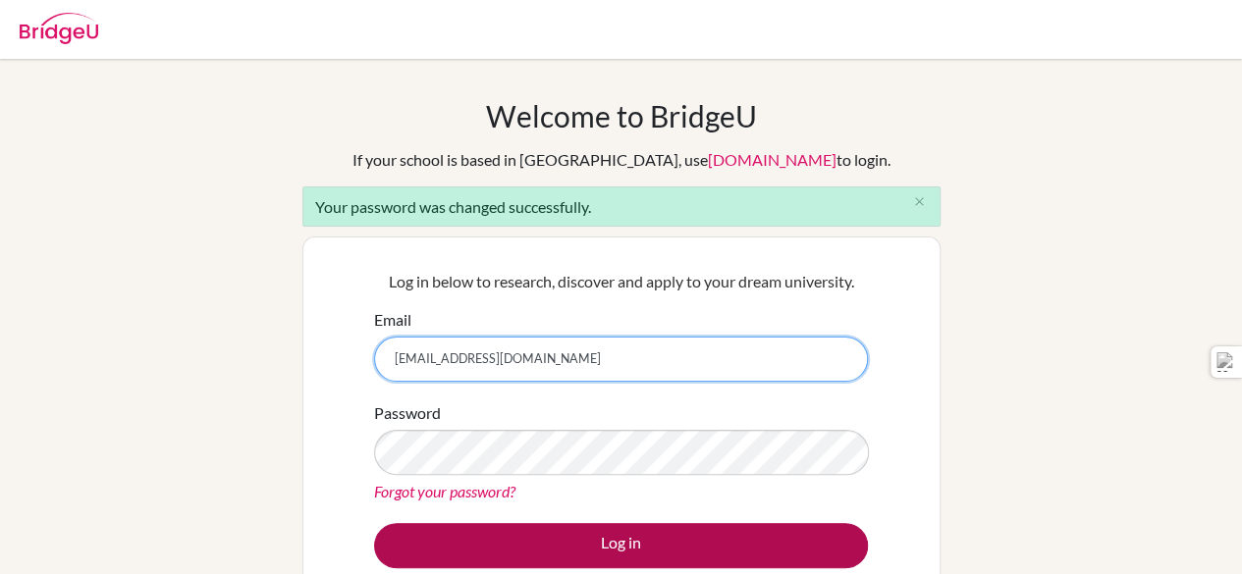 The height and width of the screenshot is (574, 1242). I want to click on img: Bridge-U, so click(59, 28).